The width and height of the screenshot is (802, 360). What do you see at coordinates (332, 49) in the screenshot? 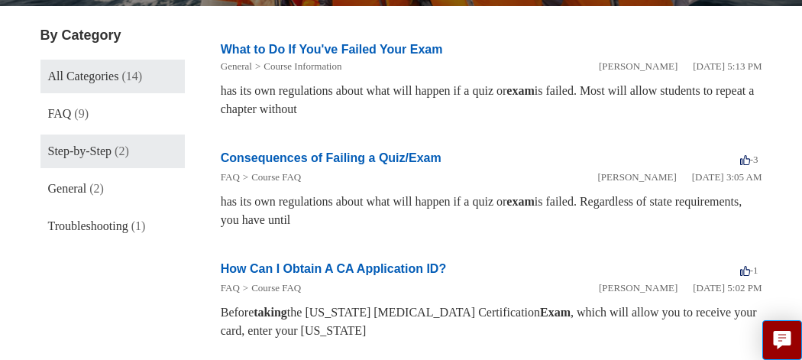
I see `a: What to Do If You've Failed Your Exam` at bounding box center [332, 49].